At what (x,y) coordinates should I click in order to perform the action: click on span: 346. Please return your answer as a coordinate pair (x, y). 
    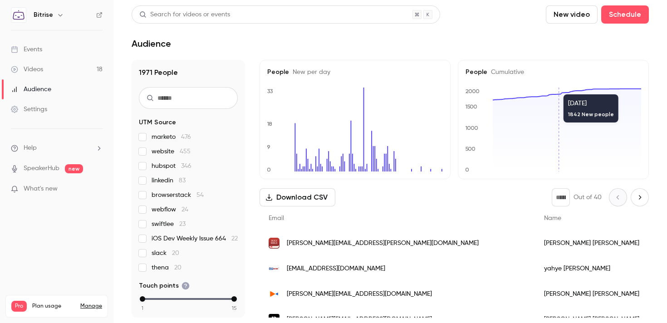
    Looking at the image, I should click on (186, 166).